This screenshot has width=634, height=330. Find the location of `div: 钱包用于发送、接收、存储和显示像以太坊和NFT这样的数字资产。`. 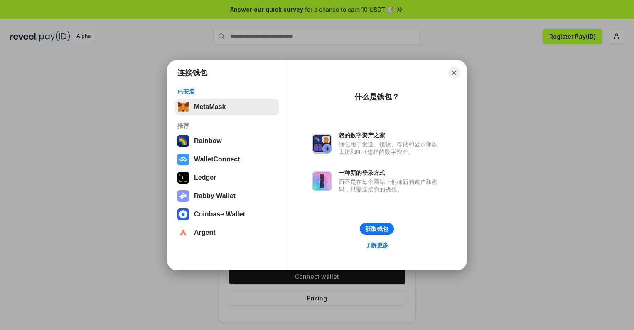

div: 钱包用于发送、接收、存储和显示像以太坊和NFT这样的数字资产。 is located at coordinates (390, 148).